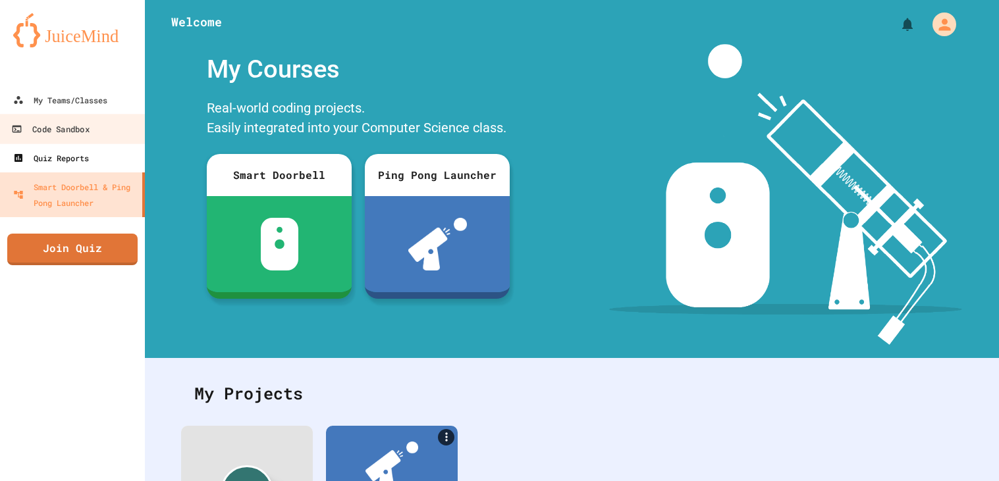 Image resolution: width=999 pixels, height=481 pixels. Describe the element at coordinates (51, 158) in the screenshot. I see `div: Quiz Reports` at that location.